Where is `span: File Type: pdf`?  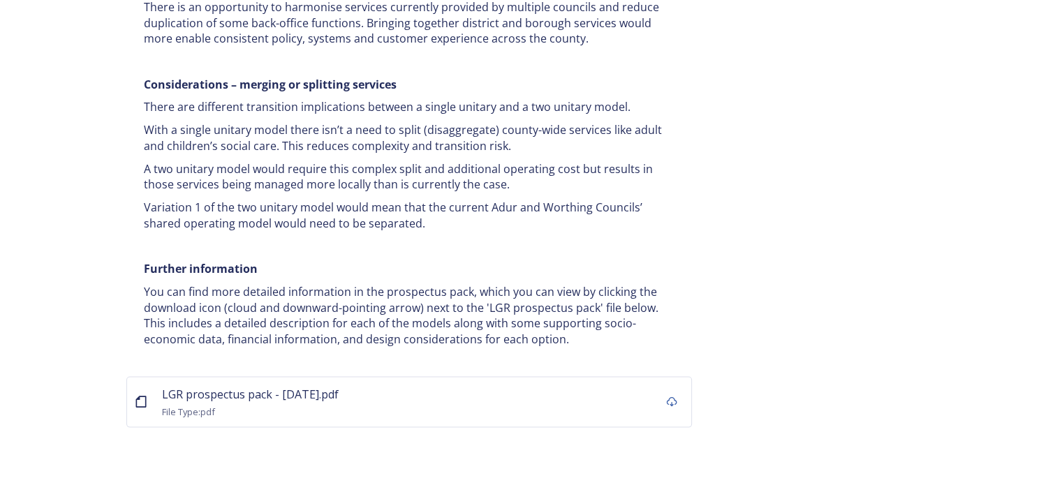
span: File Type: pdf is located at coordinates (188, 412).